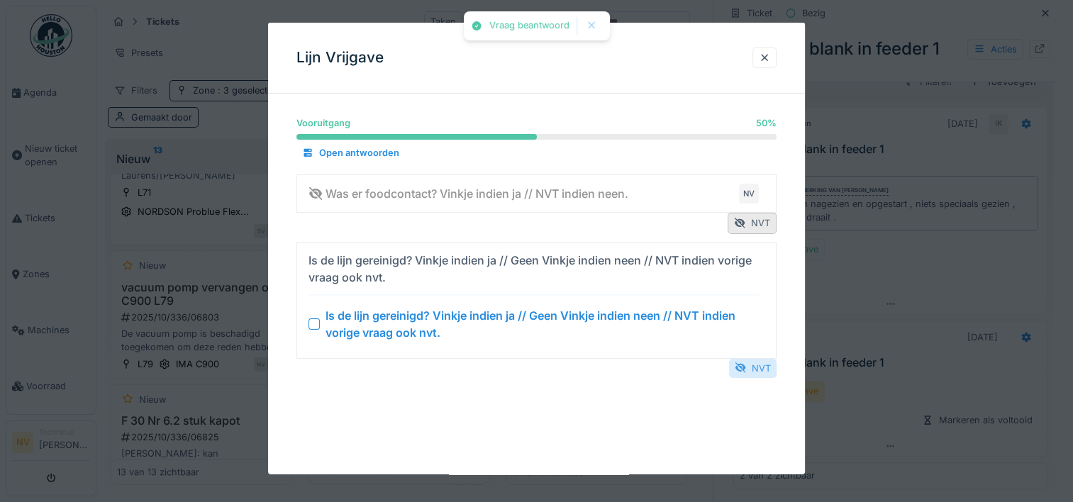  What do you see at coordinates (529, 26) in the screenshot?
I see `div: Vraag beantwoord` at bounding box center [529, 26].